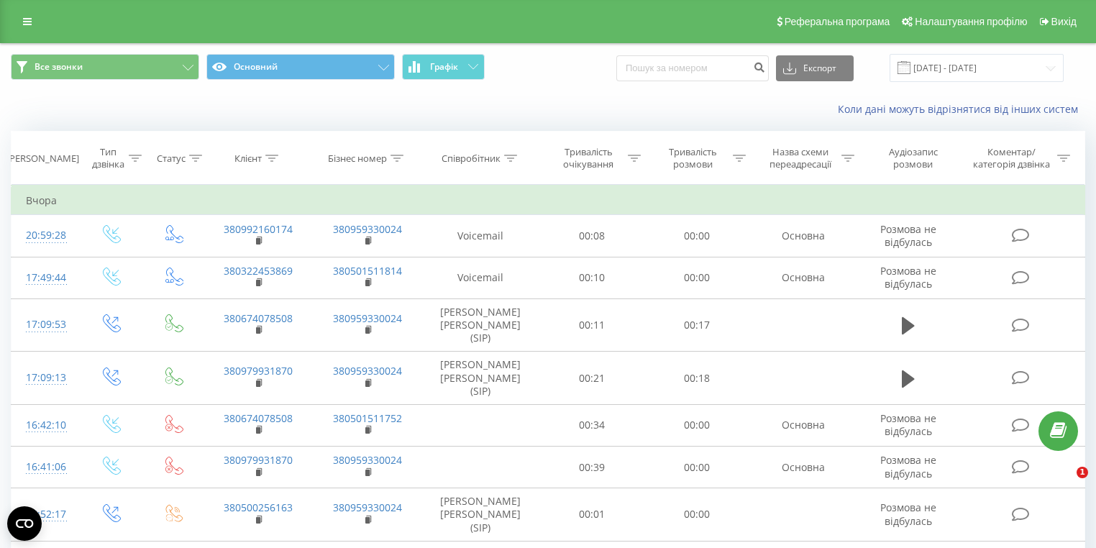 Image resolution: width=1096 pixels, height=548 pixels. Describe the element at coordinates (471, 158) in the screenshot. I see `div: Співробітник` at that location.